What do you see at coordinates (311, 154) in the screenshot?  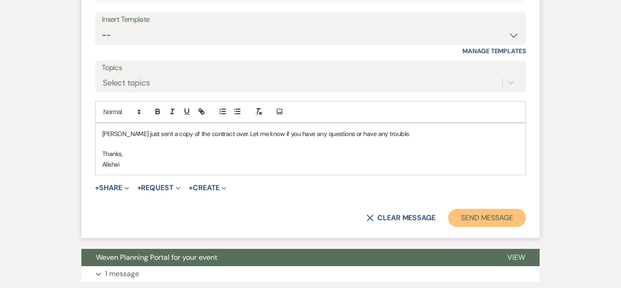 I see `p: Thanks,` at bounding box center [311, 154].